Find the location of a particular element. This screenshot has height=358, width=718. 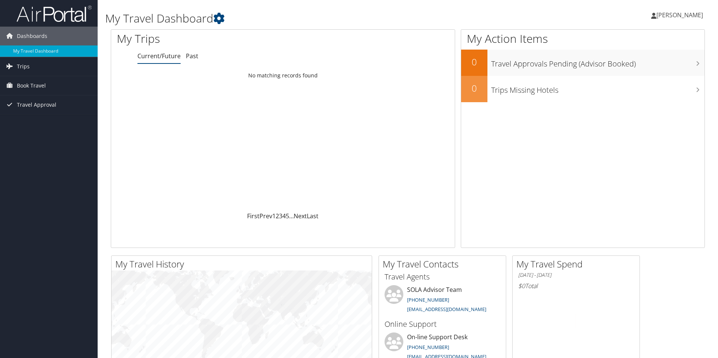

a: Current/Future is located at coordinates (159, 56).